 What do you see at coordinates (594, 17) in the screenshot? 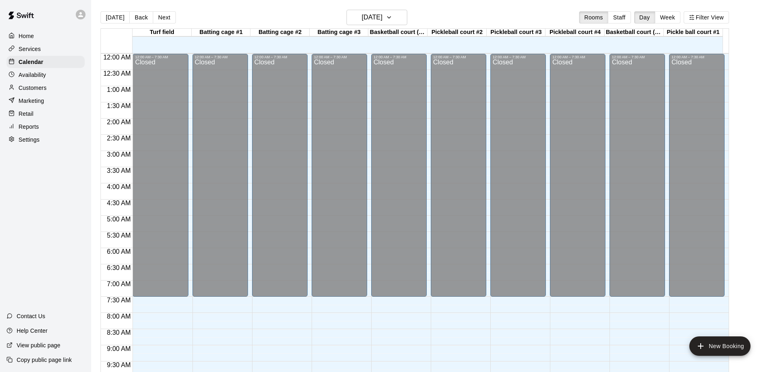
I see `button: Rooms` at bounding box center [594, 17].